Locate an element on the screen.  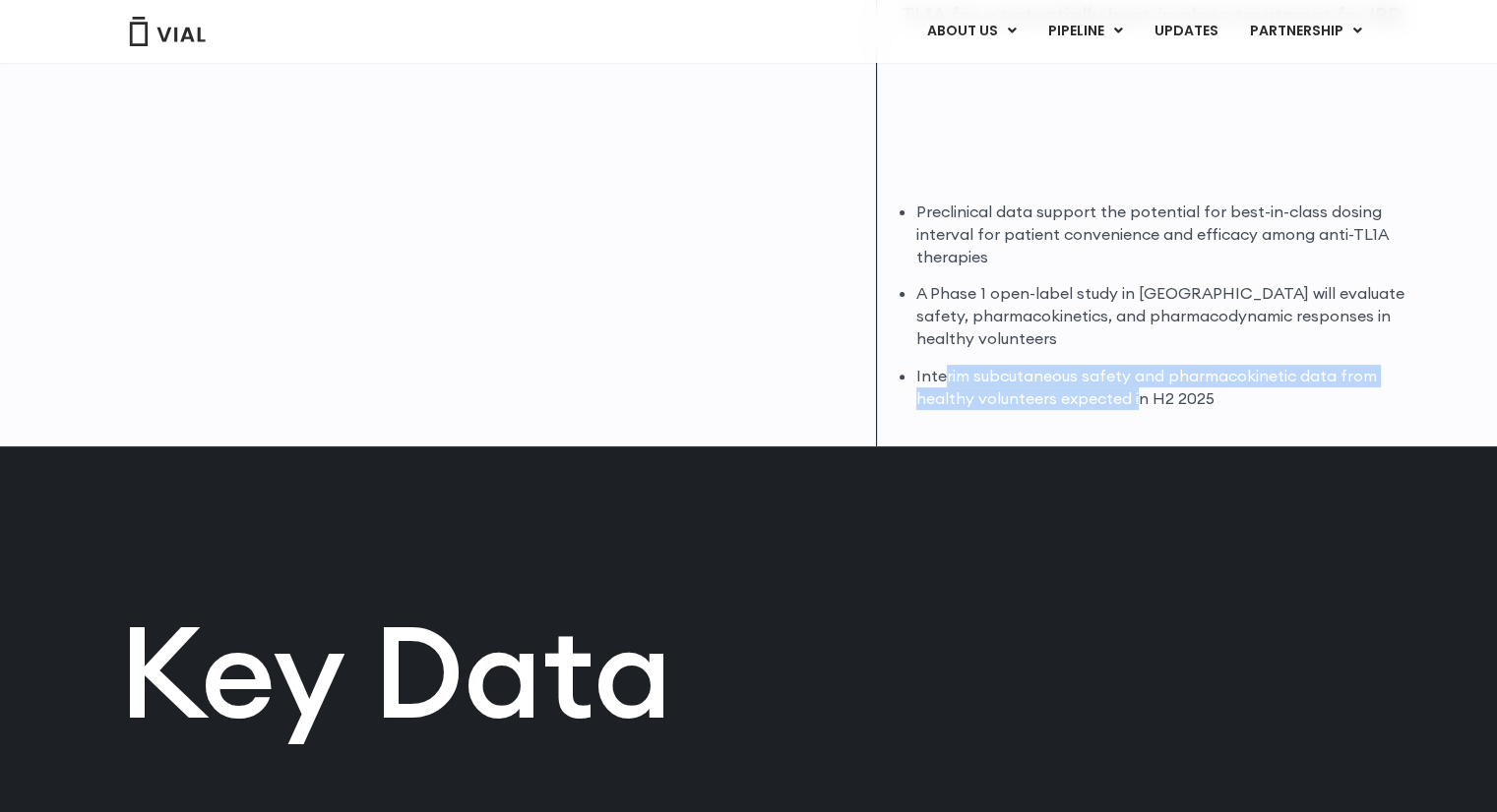
img: Vial Logo is located at coordinates (168, 32).